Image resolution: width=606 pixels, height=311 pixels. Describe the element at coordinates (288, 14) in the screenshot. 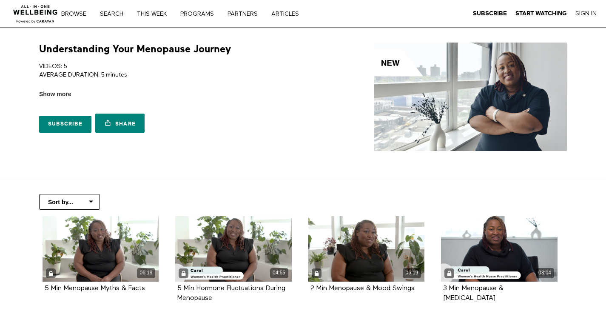

I see `a: ARTICLES` at that location.